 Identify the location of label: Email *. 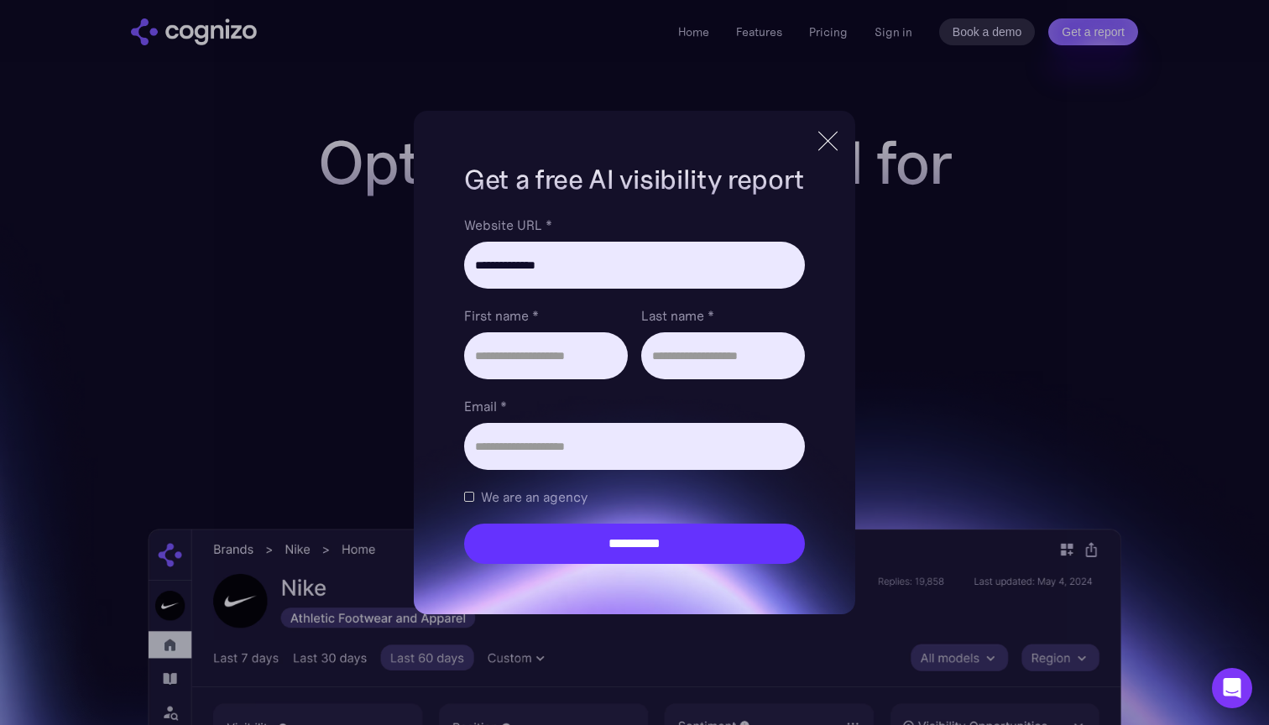
(634, 406).